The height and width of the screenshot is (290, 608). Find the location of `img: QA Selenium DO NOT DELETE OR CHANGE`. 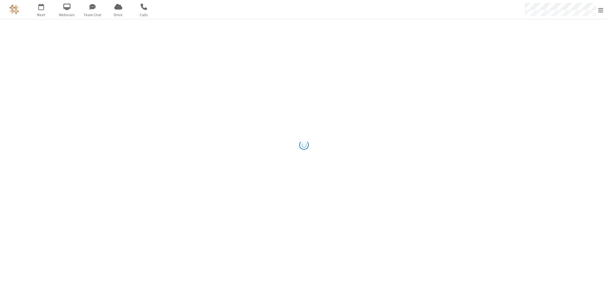

img: QA Selenium DO NOT DELETE OR CHANGE is located at coordinates (14, 10).